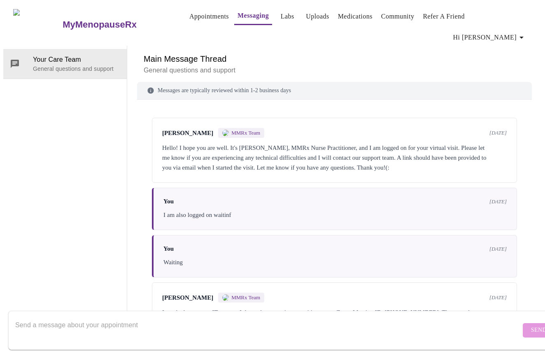 The image size is (545, 354). What do you see at coordinates (288, 16) in the screenshot?
I see `a: Labs` at bounding box center [288, 16].